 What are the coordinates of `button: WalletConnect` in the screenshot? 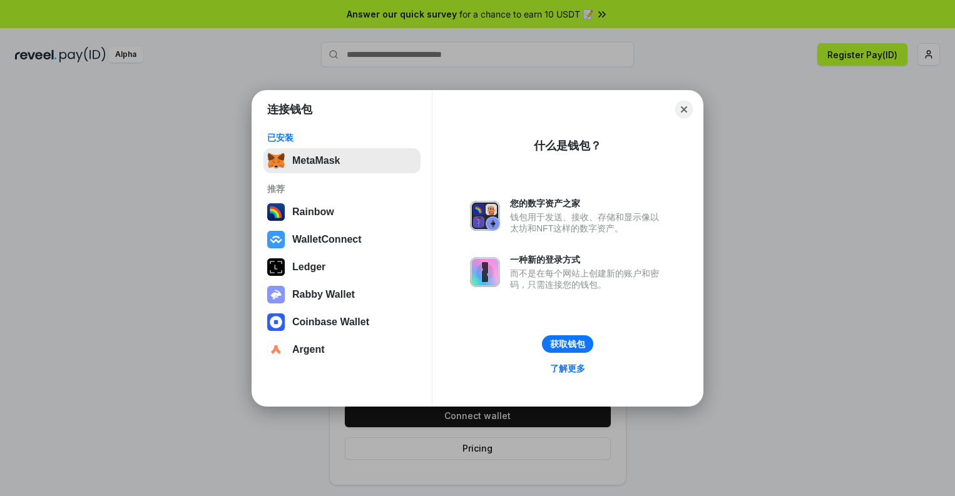 It's located at (342, 240).